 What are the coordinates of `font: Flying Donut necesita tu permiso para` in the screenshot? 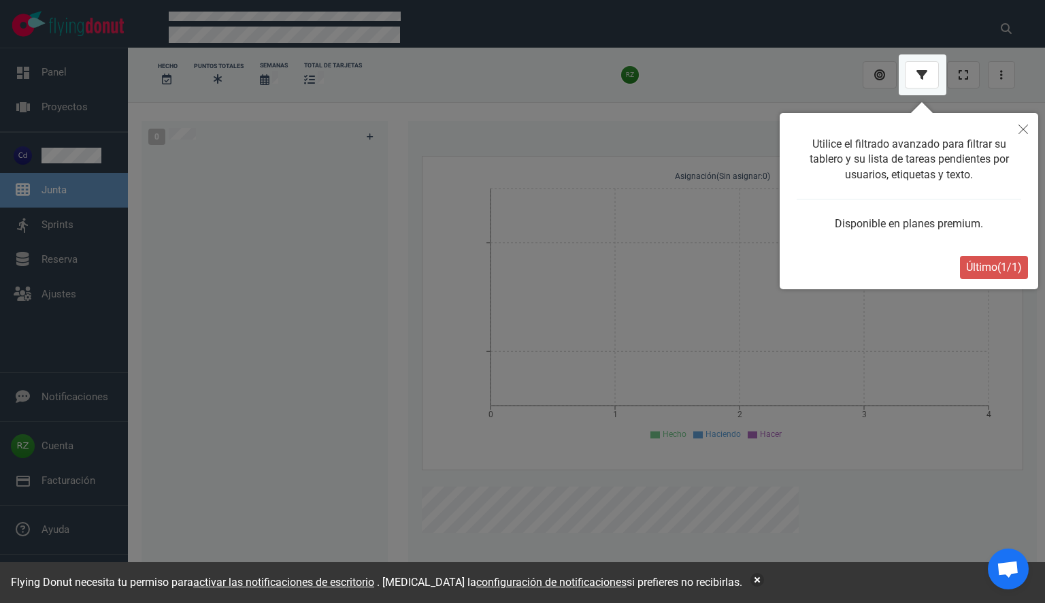 It's located at (102, 581).